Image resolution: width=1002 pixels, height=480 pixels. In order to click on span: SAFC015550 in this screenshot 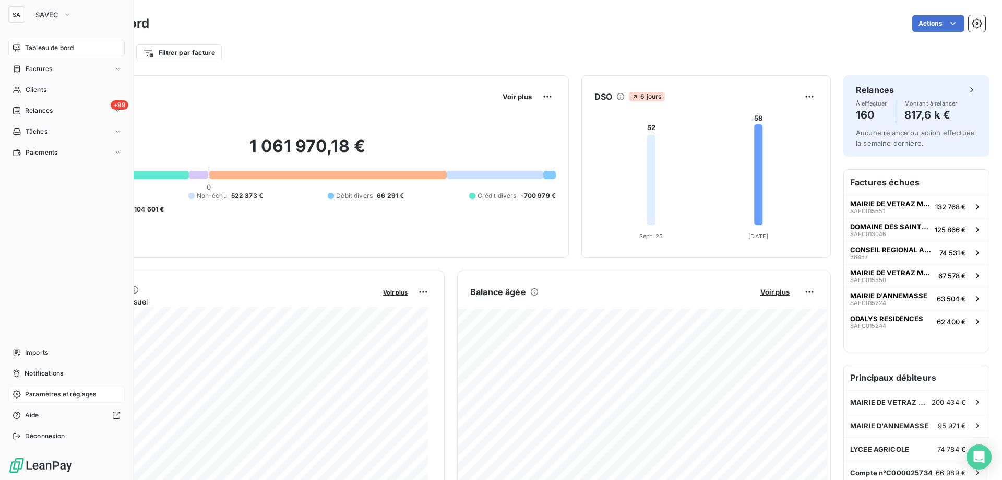, I will do `click(868, 280)`.